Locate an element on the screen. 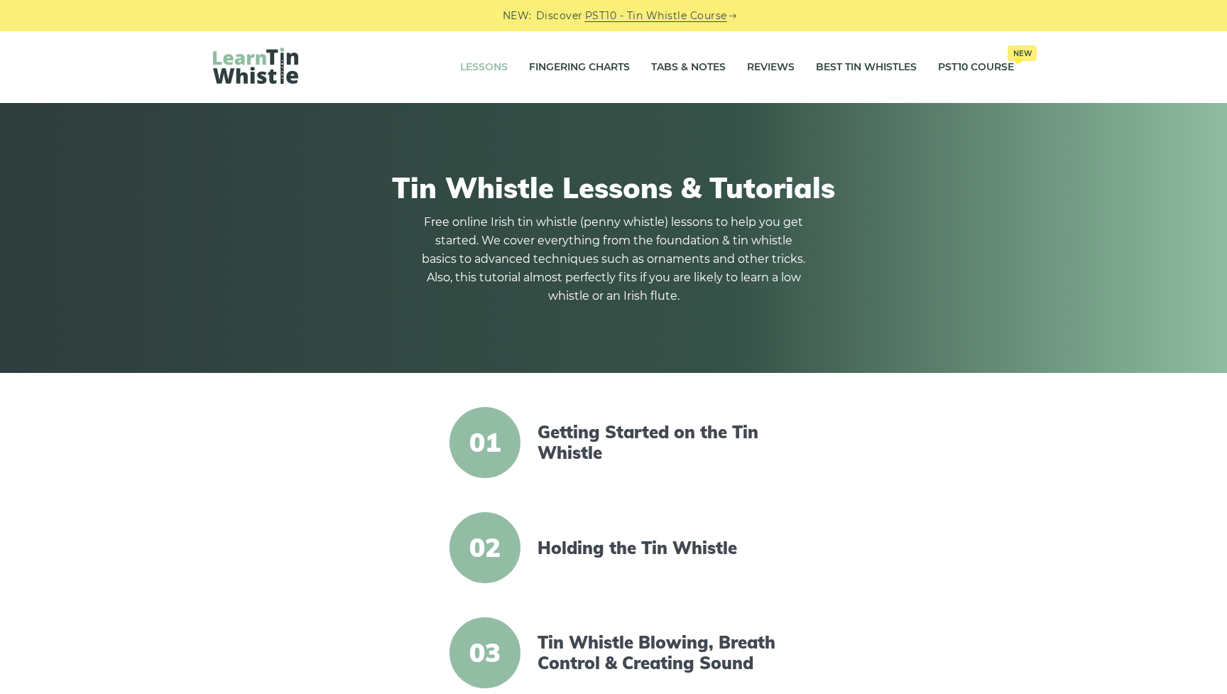  h1: Tin Whistle Lessons & Tutorials is located at coordinates (613, 187).